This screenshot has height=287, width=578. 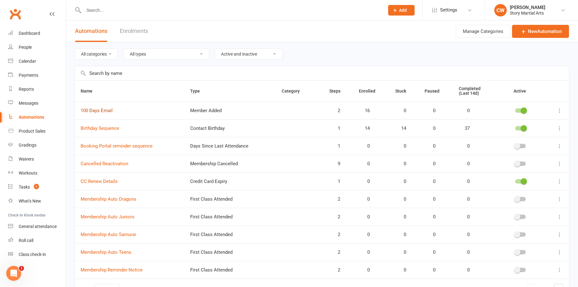 What do you see at coordinates (500, 10) in the screenshot?
I see `div: CW` at bounding box center [500, 10].